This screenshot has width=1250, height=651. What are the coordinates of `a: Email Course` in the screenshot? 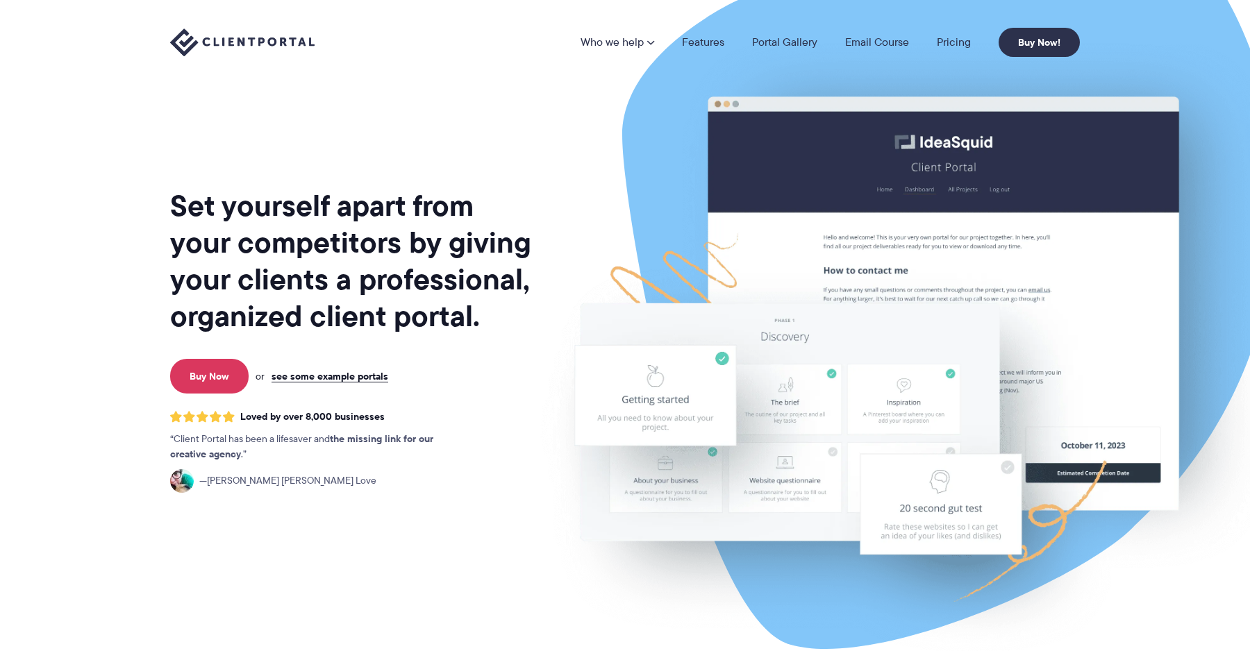 It's located at (877, 42).